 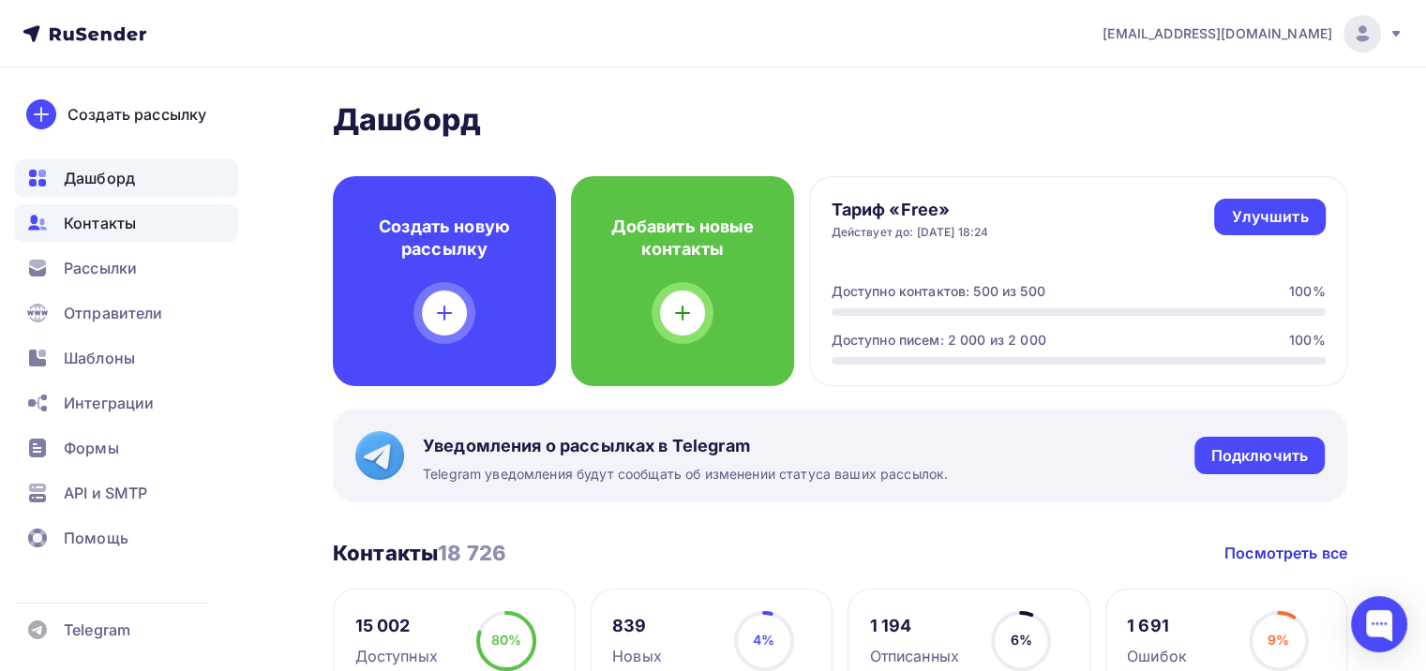 I want to click on span: Помощь, so click(x=96, y=538).